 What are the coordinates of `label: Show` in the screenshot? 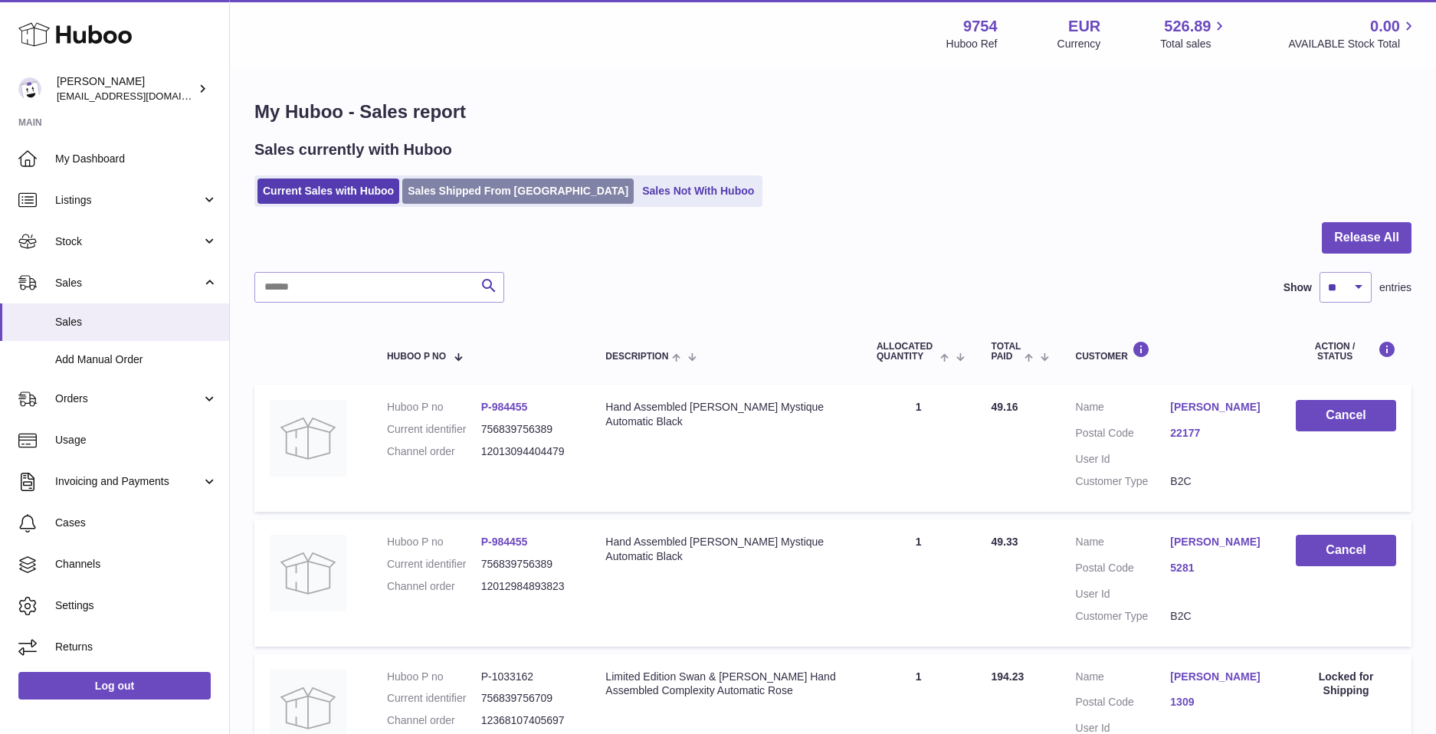 It's located at (1298, 287).